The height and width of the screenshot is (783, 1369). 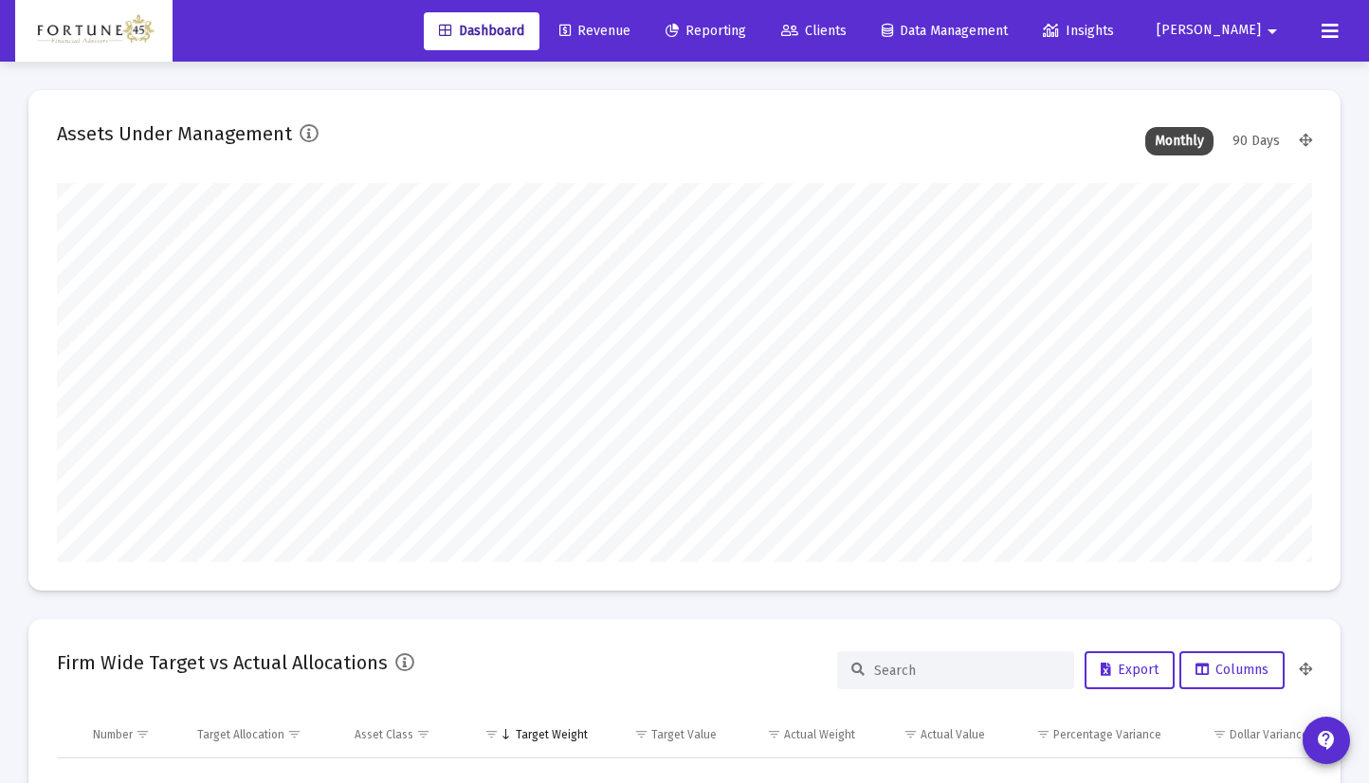 I want to click on span: Clients, so click(x=814, y=30).